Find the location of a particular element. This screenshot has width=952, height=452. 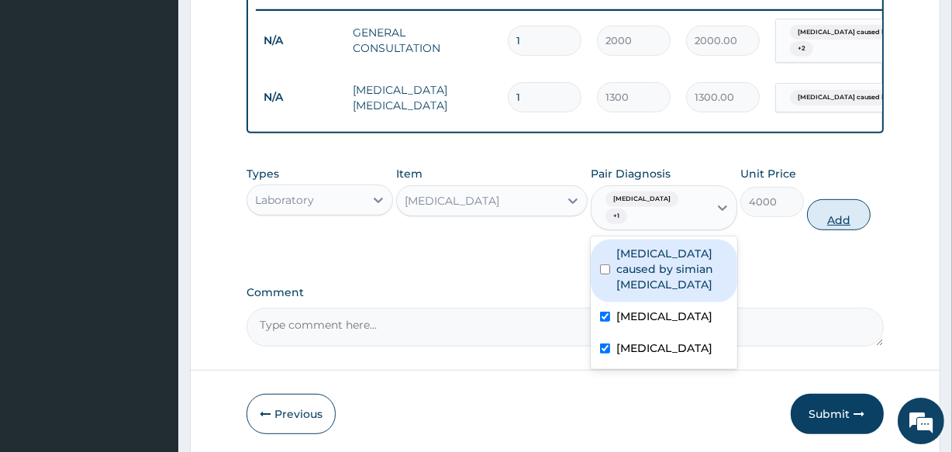

div: Minimize live chat window is located at coordinates (273, 26).